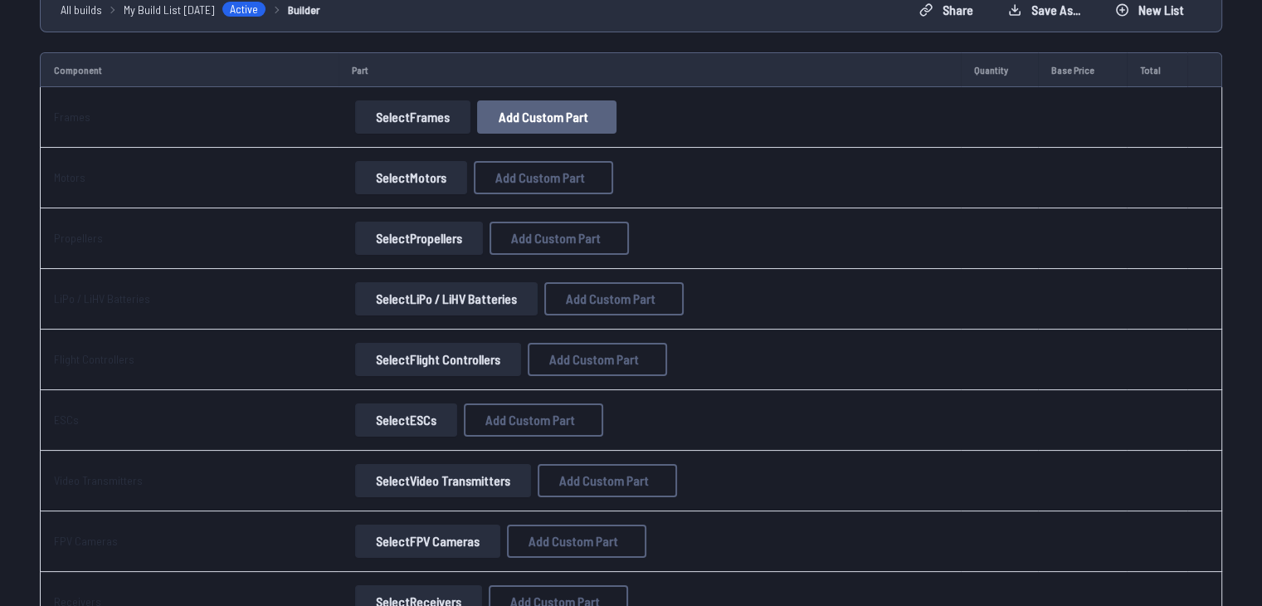  I want to click on a: SelectLiPo / LiHV Batteries, so click(446, 299).